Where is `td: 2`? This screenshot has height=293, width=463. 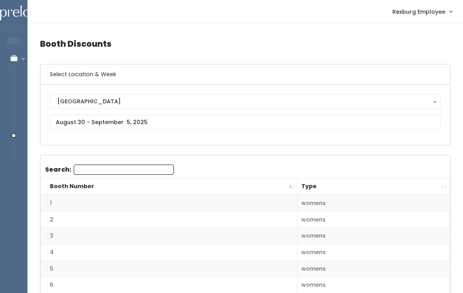
td: 2 is located at coordinates (169, 219).